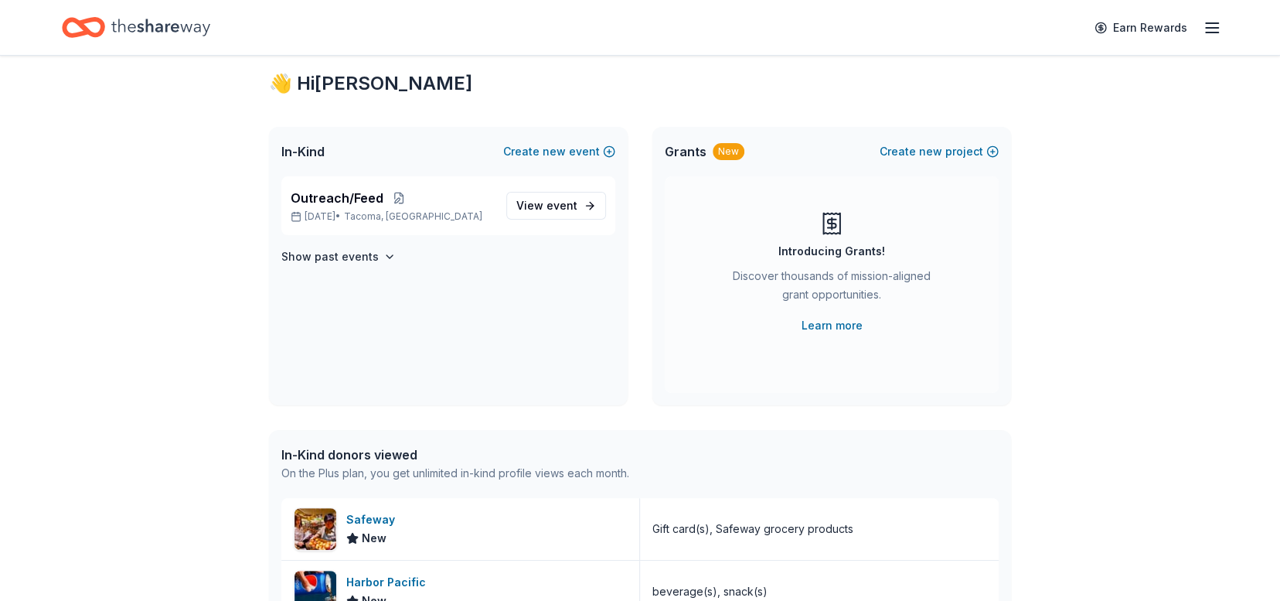 This screenshot has height=601, width=1280. I want to click on h4: Show past events, so click(330, 257).